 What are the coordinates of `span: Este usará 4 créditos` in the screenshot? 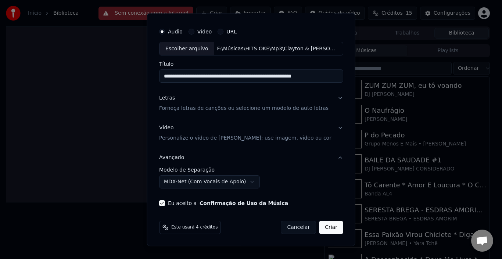 It's located at (194, 227).